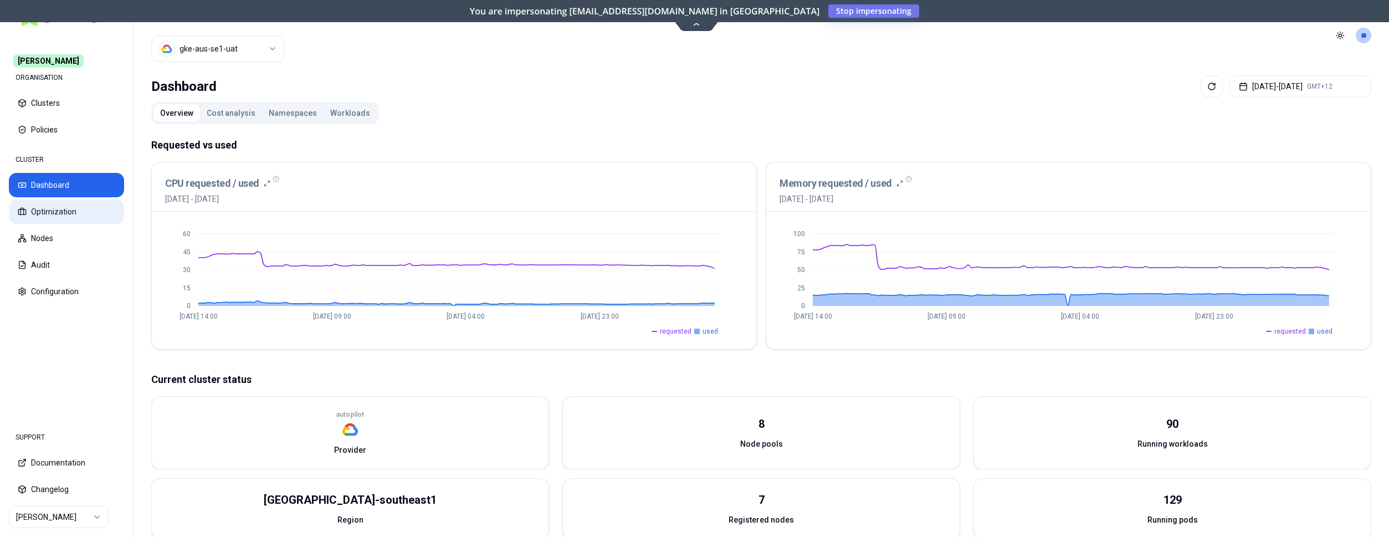  What do you see at coordinates (1320, 86) in the screenshot?
I see `span: GMT+12` at bounding box center [1320, 86].